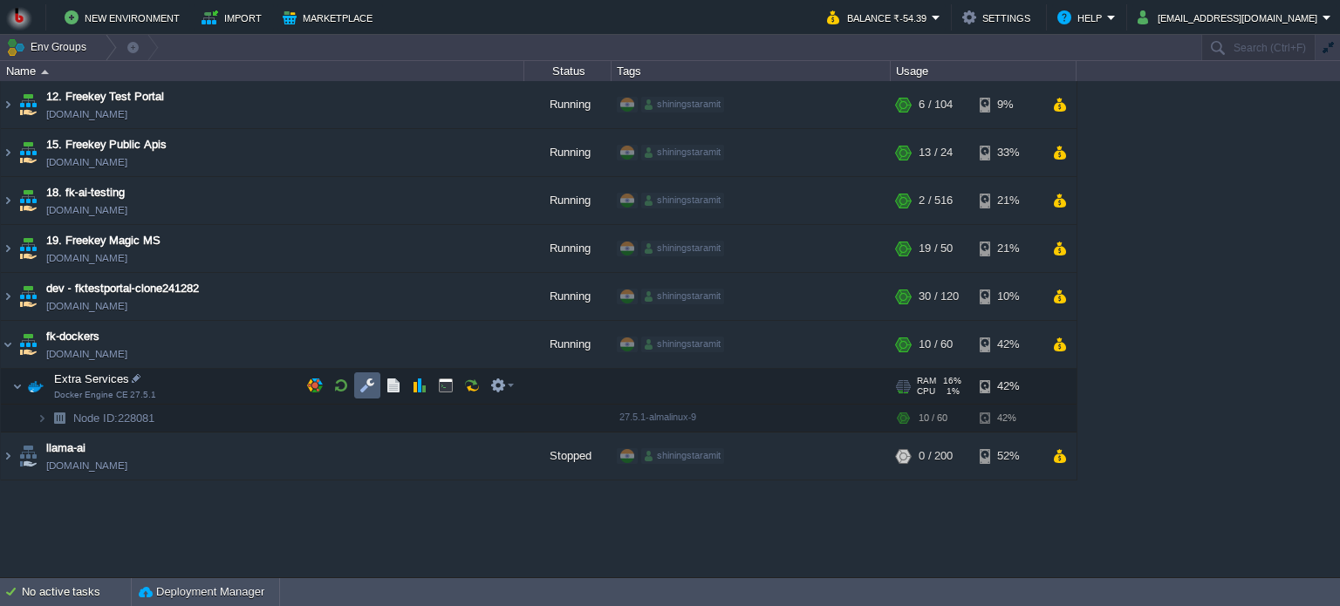  What do you see at coordinates (49, 47) in the screenshot?
I see `button: Env Groups` at bounding box center [49, 47].